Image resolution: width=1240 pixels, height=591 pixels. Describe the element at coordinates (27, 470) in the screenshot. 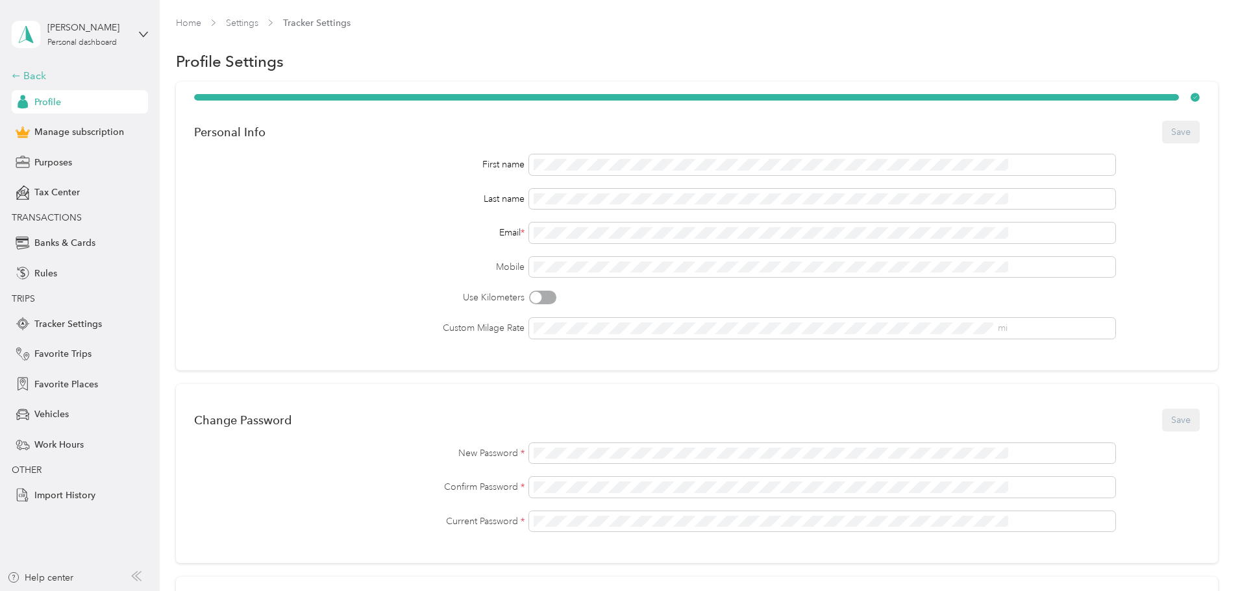

I see `span: OTHER` at that location.